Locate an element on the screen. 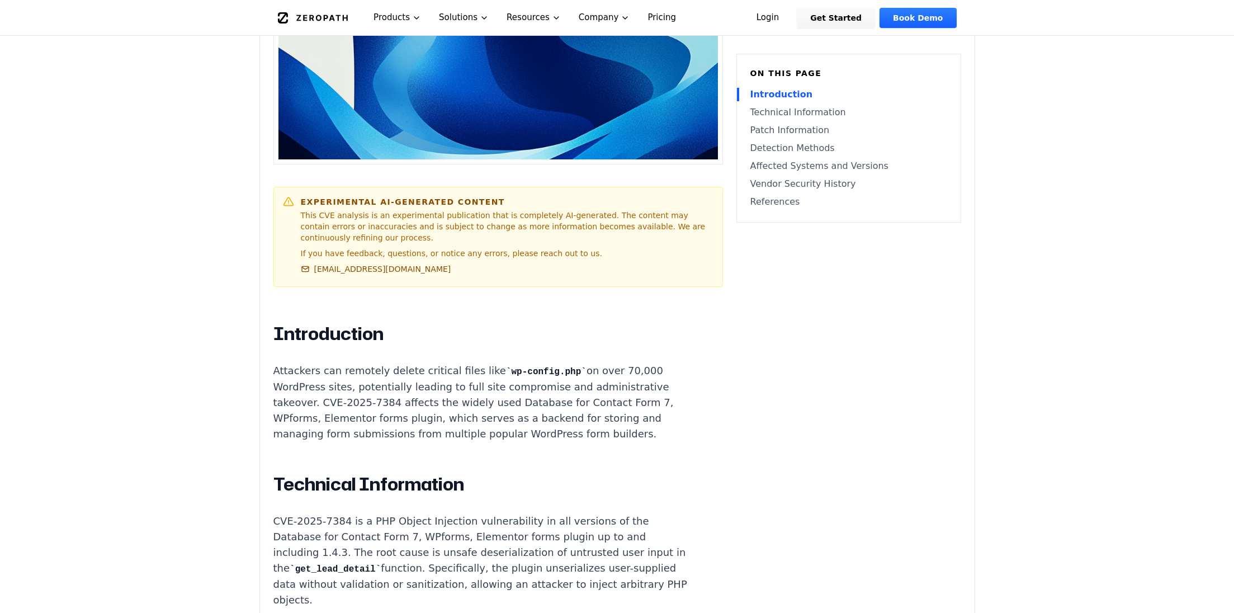  a: References is located at coordinates (849, 202).